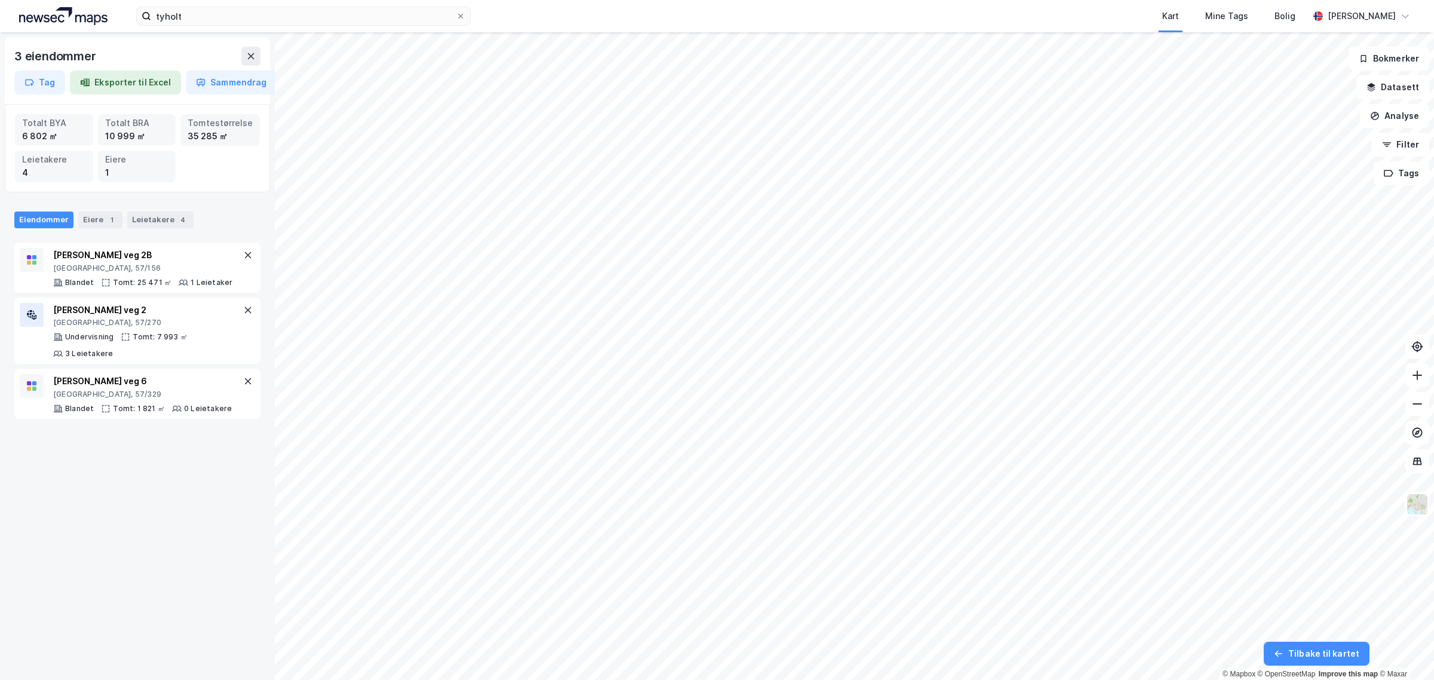 This screenshot has width=1434, height=680. Describe the element at coordinates (54, 123) in the screenshot. I see `div: Totalt BYA` at that location.